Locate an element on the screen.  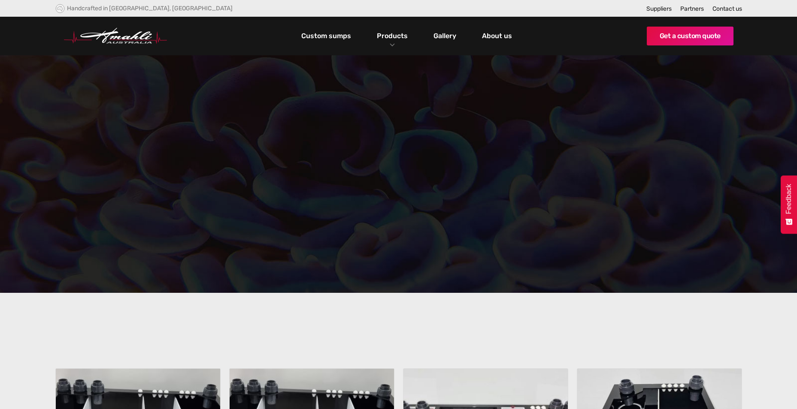
a: Products is located at coordinates (392, 36).